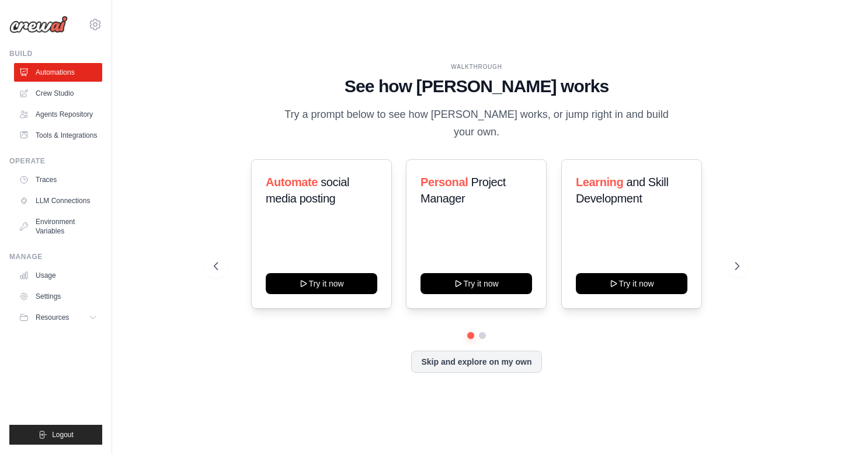 The width and height of the screenshot is (841, 454). What do you see at coordinates (55, 257) in the screenshot?
I see `div: Manage` at bounding box center [55, 257].